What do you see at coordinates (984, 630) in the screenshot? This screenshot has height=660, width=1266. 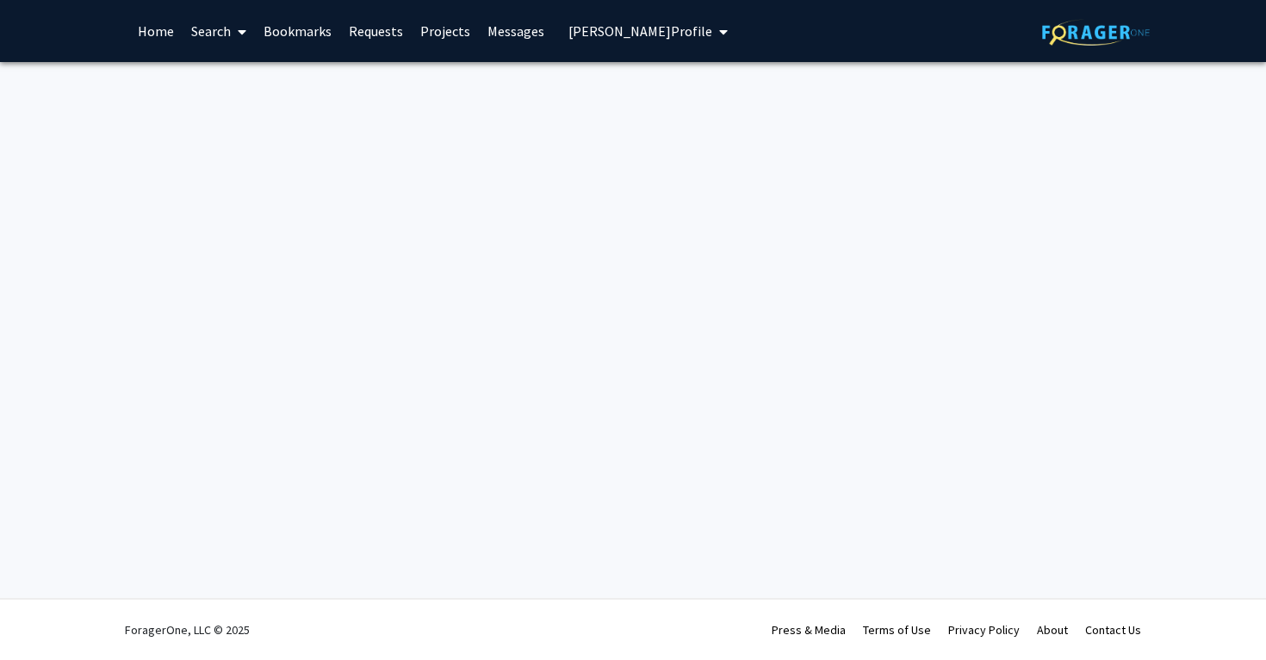 I see `a: Privacy Policy` at bounding box center [984, 630].